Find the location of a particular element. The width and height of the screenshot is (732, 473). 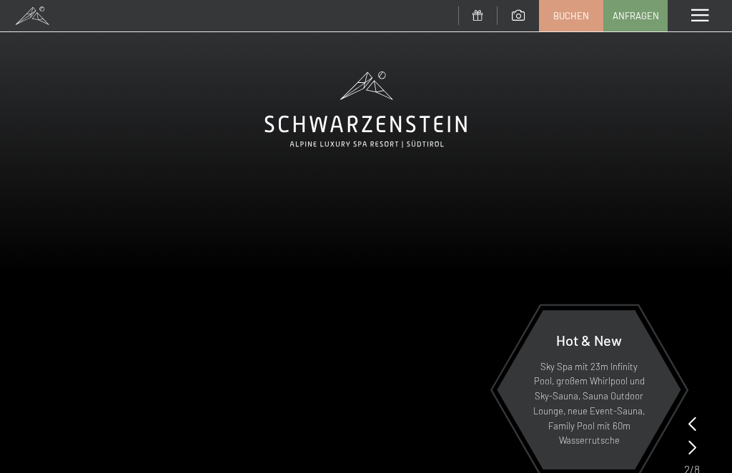

span: Hot & New is located at coordinates (589, 340).